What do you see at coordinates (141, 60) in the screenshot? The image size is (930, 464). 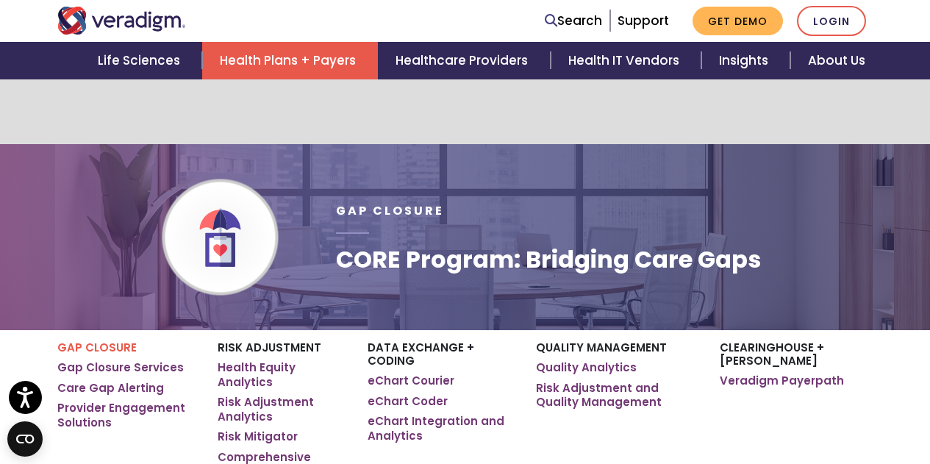 I see `a: Life Sciences` at bounding box center [141, 60].